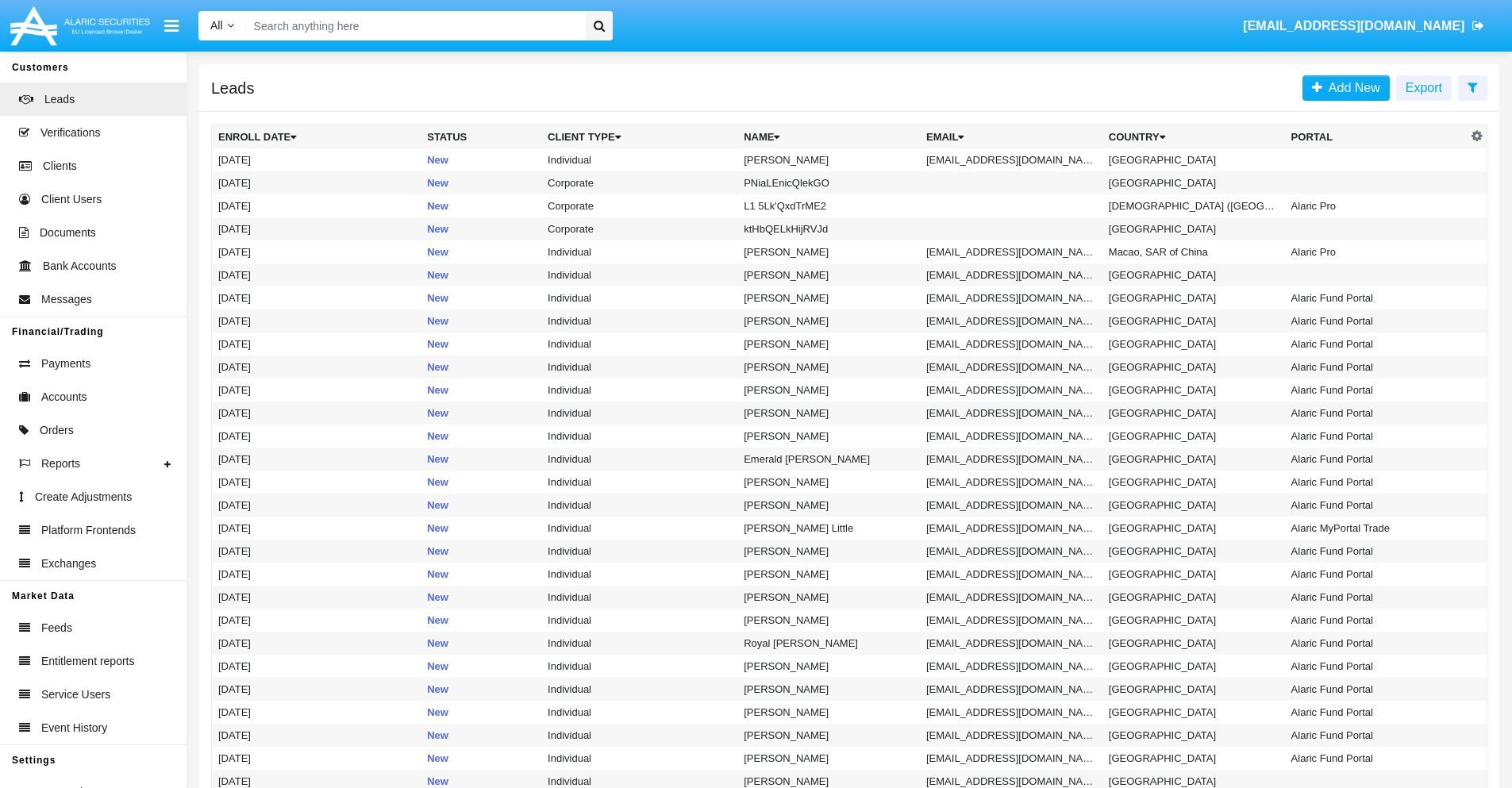 This screenshot has height=788, width=1512. Describe the element at coordinates (1376, 205) in the screenshot. I see `td: Alaric Pro` at that location.